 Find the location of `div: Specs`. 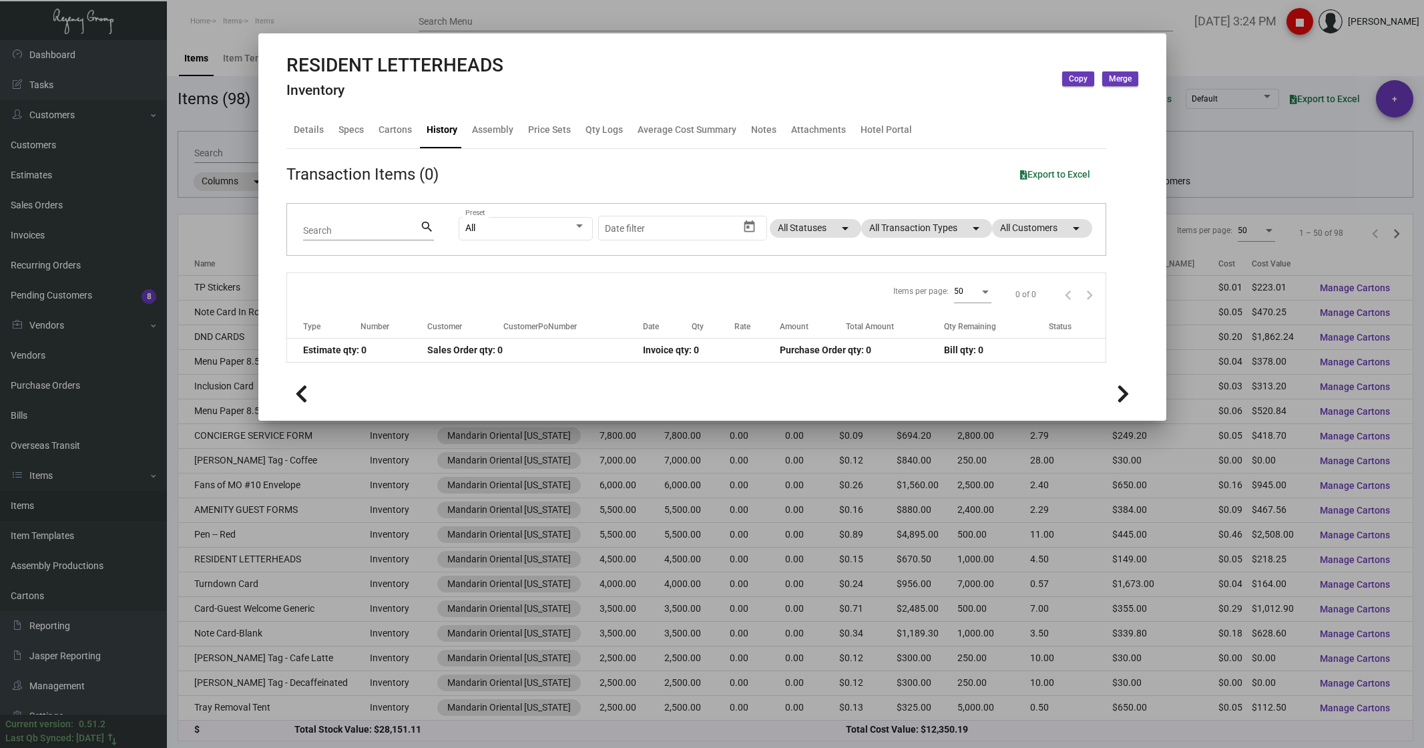

div: Specs is located at coordinates (351, 129).